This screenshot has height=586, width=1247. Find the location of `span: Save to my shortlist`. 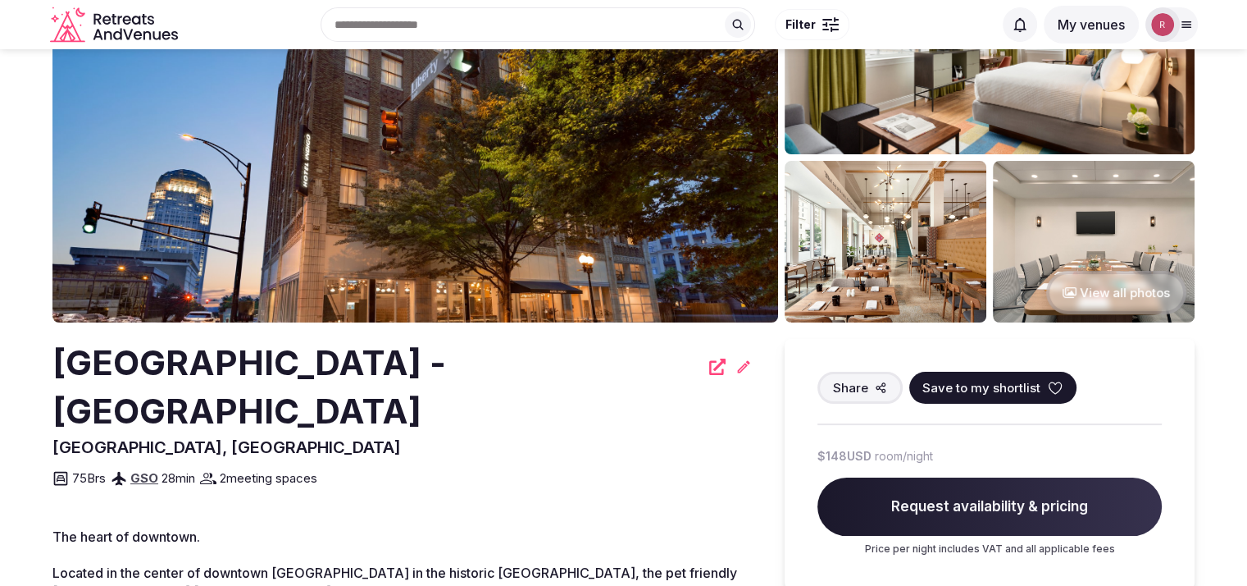

span: Save to my shortlist is located at coordinates (982, 387).